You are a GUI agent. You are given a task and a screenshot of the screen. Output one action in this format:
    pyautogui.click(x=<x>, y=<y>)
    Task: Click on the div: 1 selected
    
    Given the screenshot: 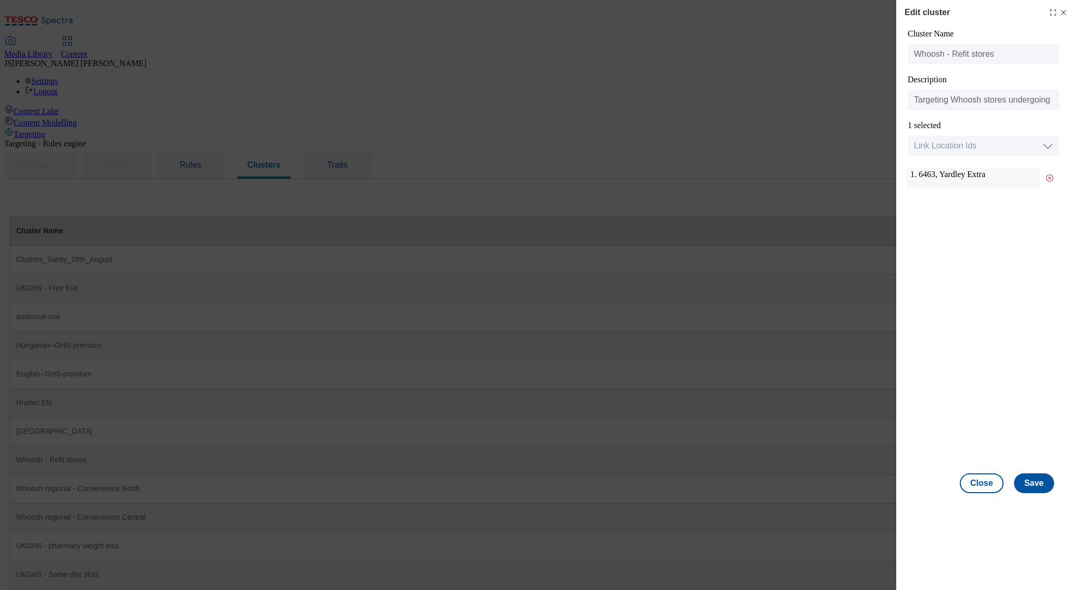 What is the action you would take?
    pyautogui.click(x=983, y=126)
    